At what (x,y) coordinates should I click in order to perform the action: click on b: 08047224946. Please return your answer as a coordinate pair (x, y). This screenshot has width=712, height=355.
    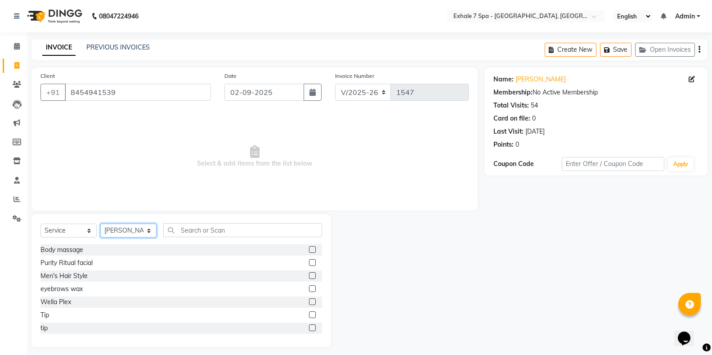
    Looking at the image, I should click on (119, 16).